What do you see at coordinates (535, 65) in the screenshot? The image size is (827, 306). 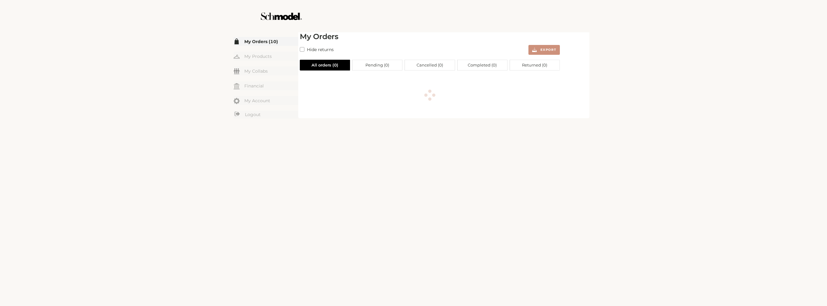 I see `span: Returned ( 0 )` at bounding box center [535, 65].